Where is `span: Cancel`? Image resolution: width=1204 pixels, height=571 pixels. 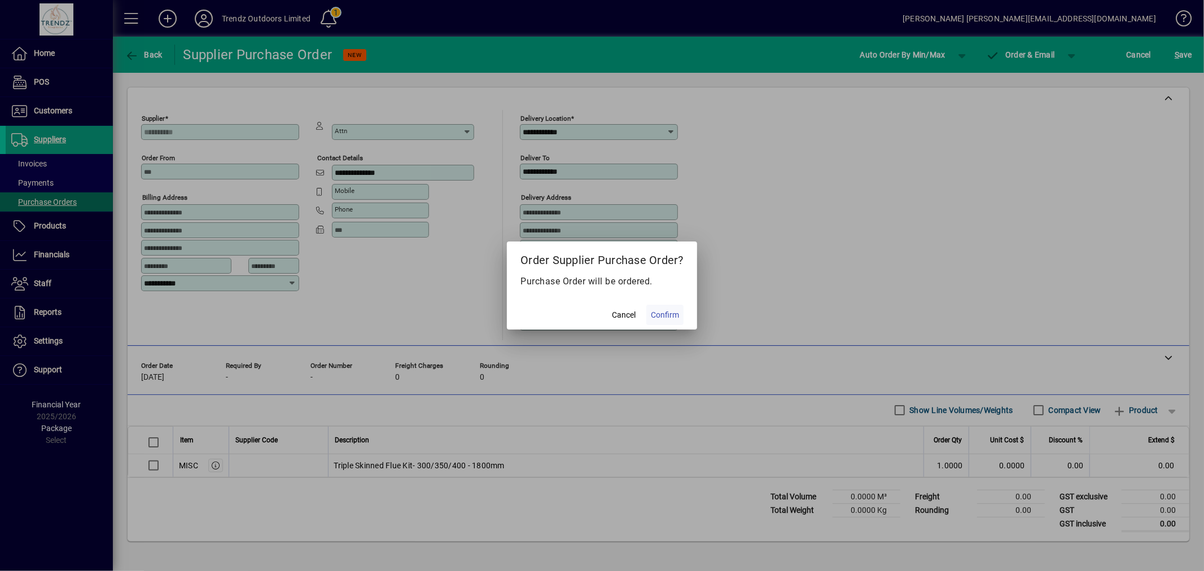 span: Cancel is located at coordinates (624, 315).